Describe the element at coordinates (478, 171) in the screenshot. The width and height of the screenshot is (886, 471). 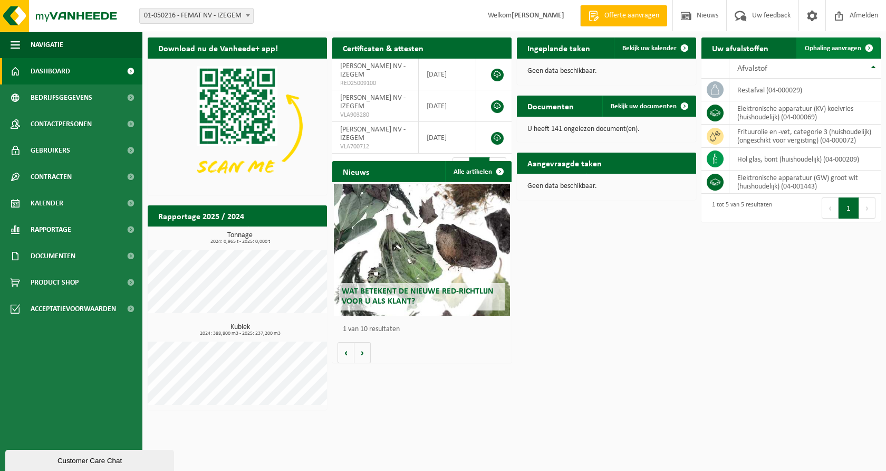
I see `a: Alle artikelen` at that location.